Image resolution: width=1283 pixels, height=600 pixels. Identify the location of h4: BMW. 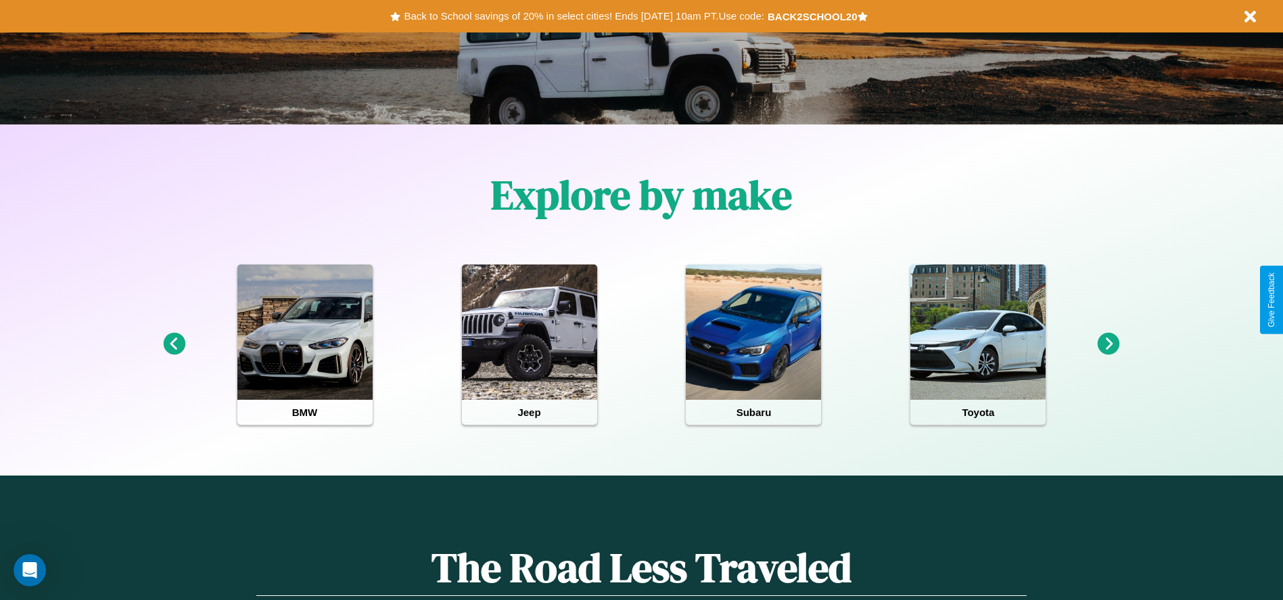
(305, 412).